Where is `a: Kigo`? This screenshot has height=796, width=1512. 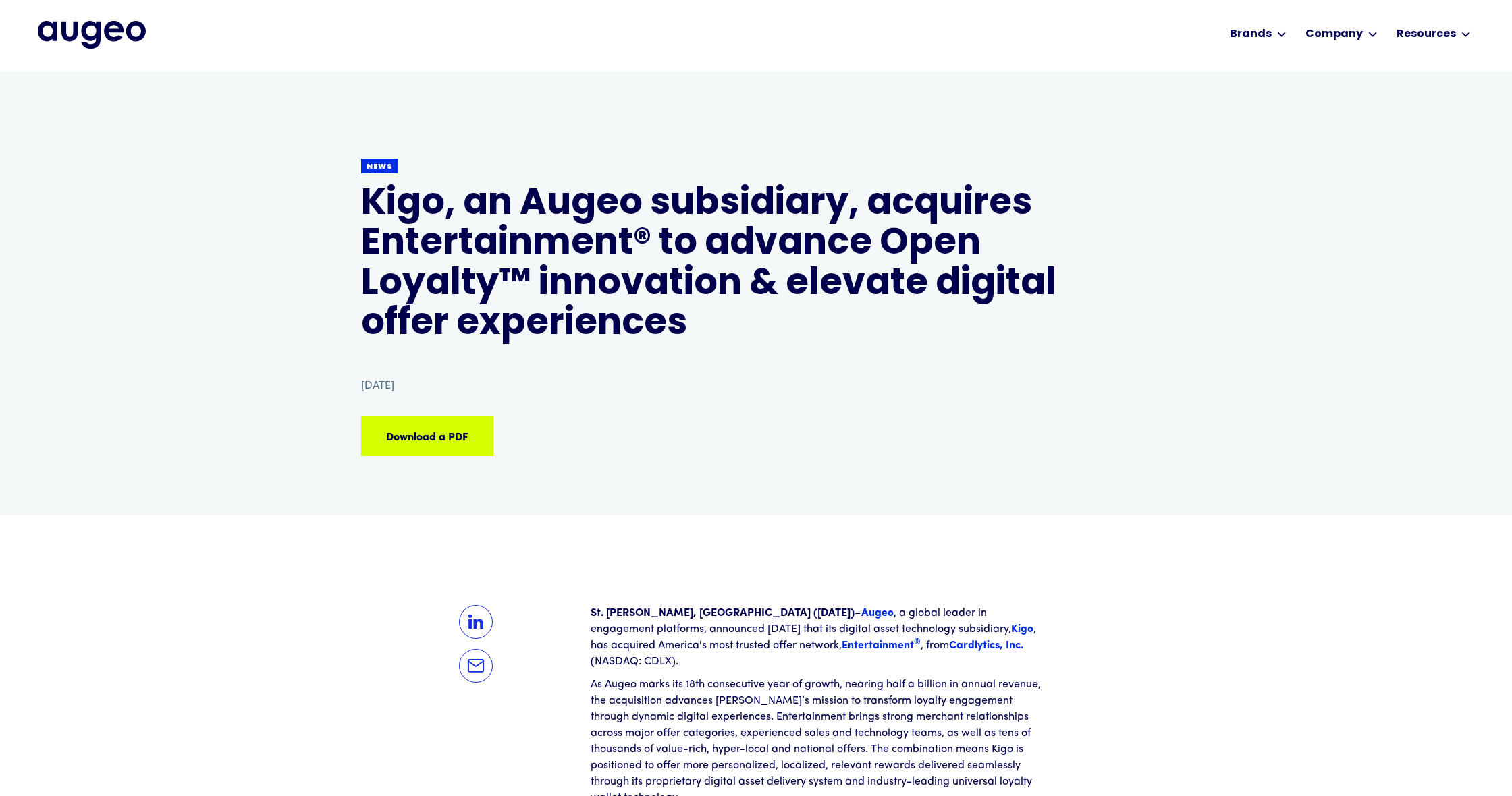 a: Kigo is located at coordinates (1022, 629).